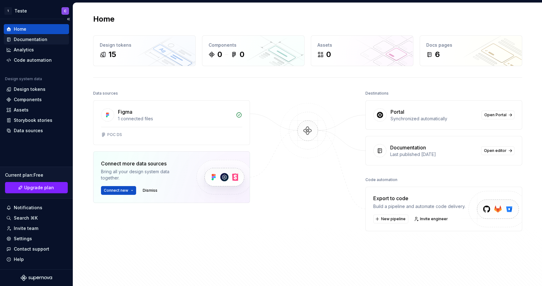 Image resolution: width=542 pixels, height=286 pixels. What do you see at coordinates (495, 151) in the screenshot?
I see `span: Open editor` at bounding box center [495, 151].